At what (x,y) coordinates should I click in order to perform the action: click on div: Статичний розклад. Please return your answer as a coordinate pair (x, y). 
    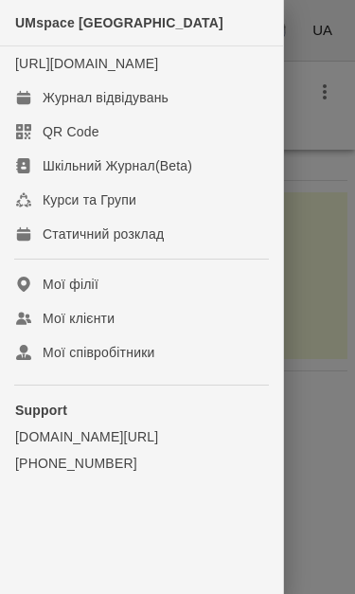
    Looking at the image, I should click on (103, 234).